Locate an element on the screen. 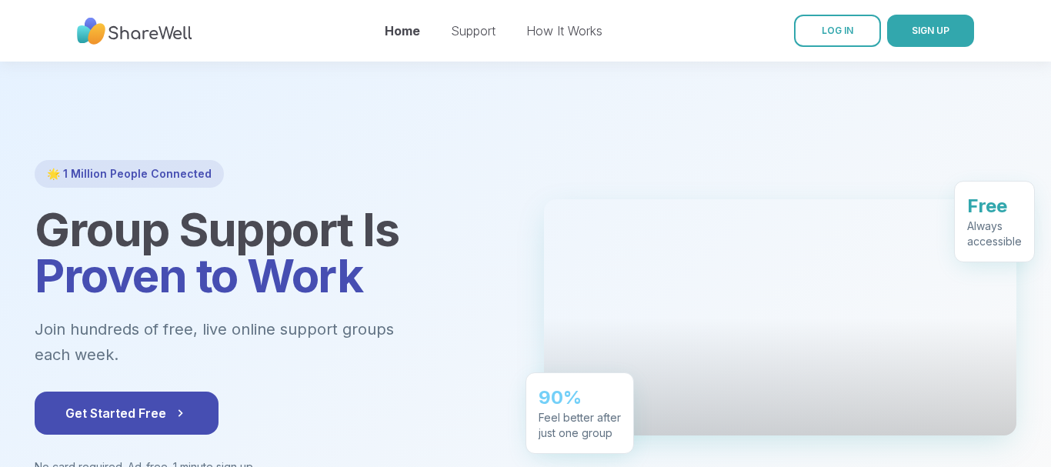 This screenshot has height=467, width=1051. h1: Group Support Is is located at coordinates (271, 252).